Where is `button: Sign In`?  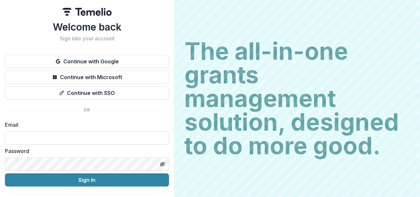 button: Sign In is located at coordinates (87, 180).